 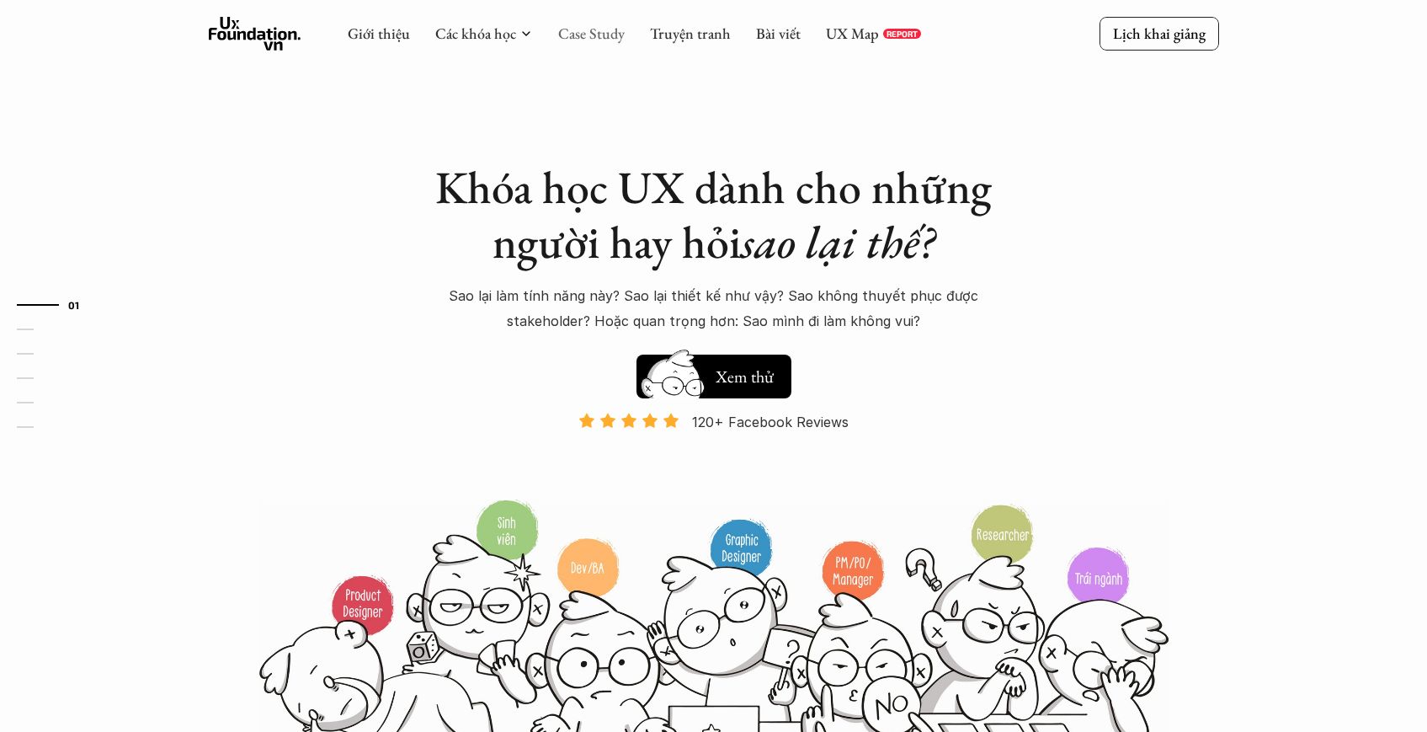 What do you see at coordinates (714, 308) in the screenshot?
I see `p: Sao lại làm tính năng này? Sao lại thiết kế như vậy? Sao không thuyết phục được stakeholder? Hoặc...` at bounding box center [714, 308].